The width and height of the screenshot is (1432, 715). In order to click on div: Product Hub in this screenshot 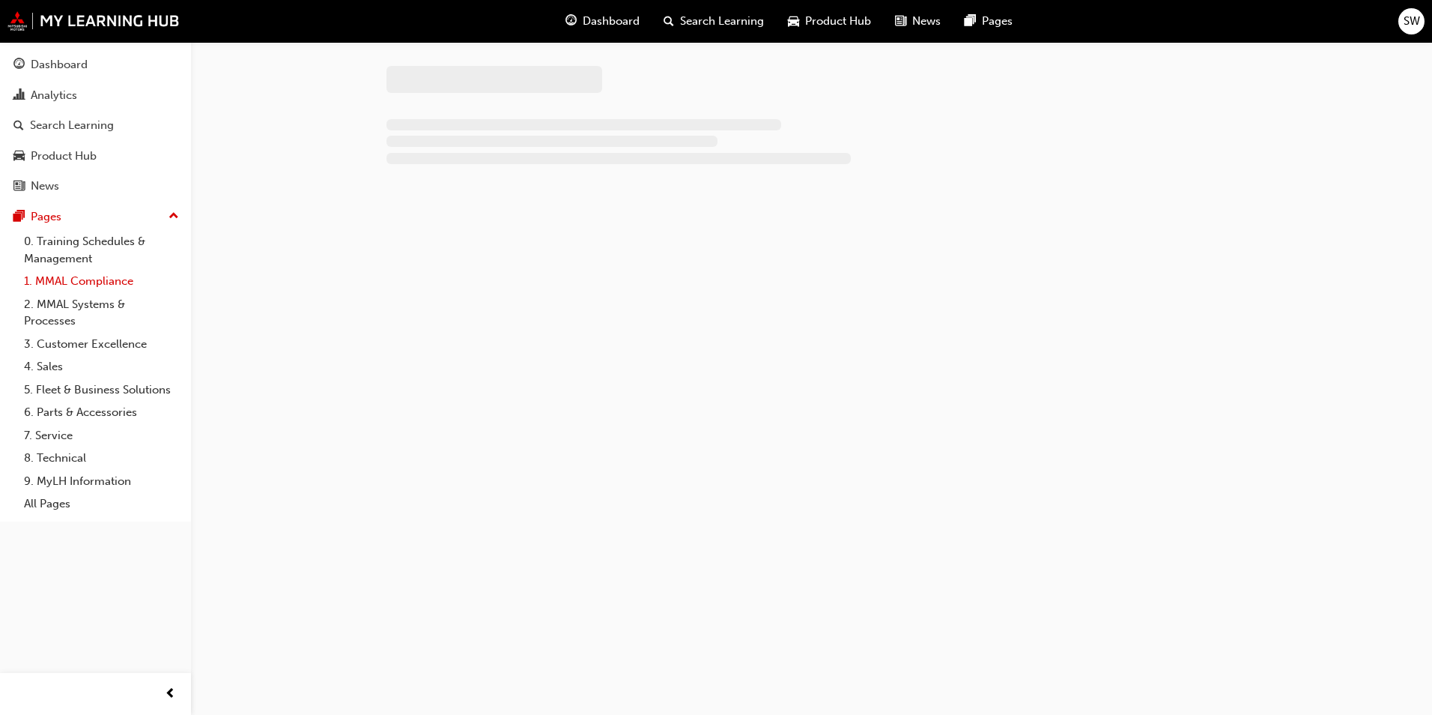, I will do `click(64, 156)`.